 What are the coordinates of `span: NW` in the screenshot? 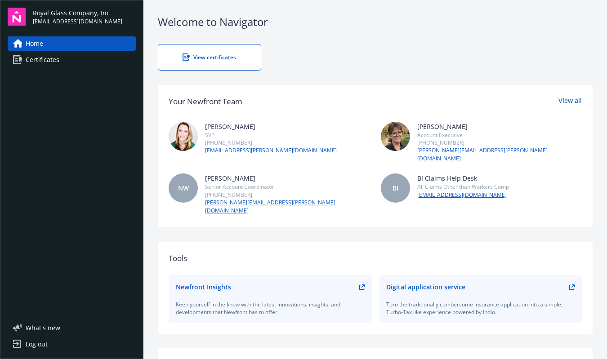 It's located at (183, 188).